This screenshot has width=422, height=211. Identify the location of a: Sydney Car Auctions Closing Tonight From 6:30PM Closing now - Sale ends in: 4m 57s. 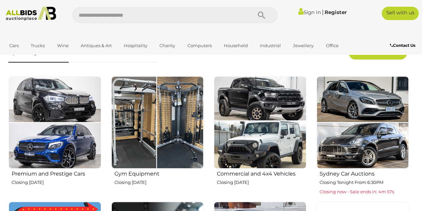
(363, 136).